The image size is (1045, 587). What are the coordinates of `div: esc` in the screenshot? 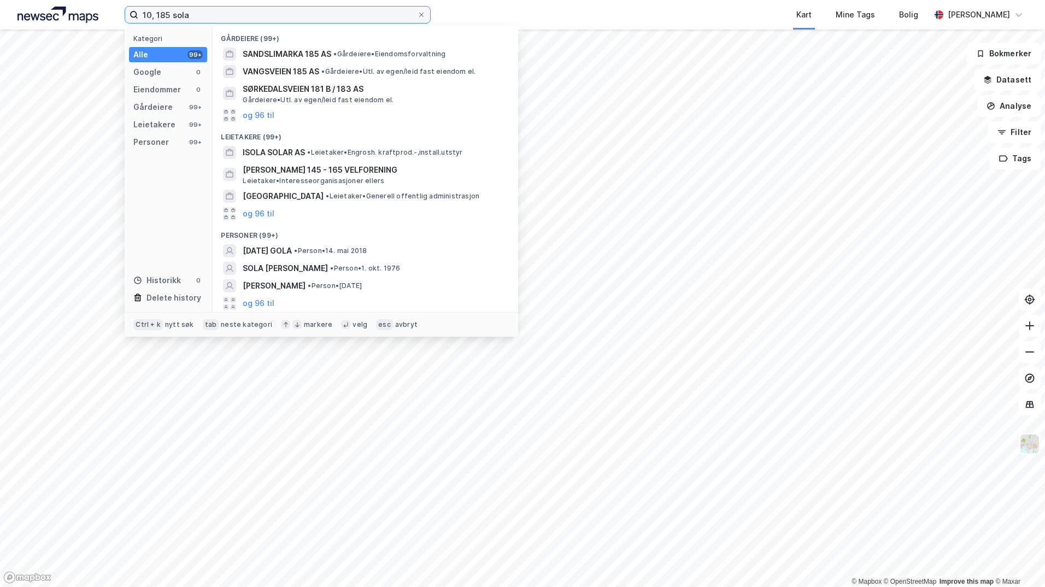 It's located at (384, 325).